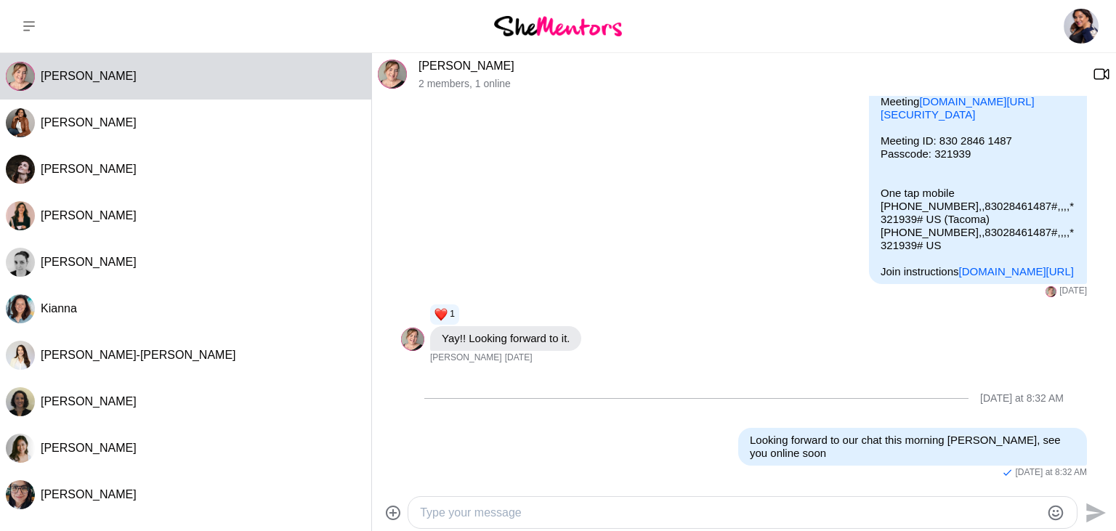 This screenshot has height=531, width=1116. What do you see at coordinates (509, 315) in the screenshot?
I see `div: Reaction list` at bounding box center [509, 315].